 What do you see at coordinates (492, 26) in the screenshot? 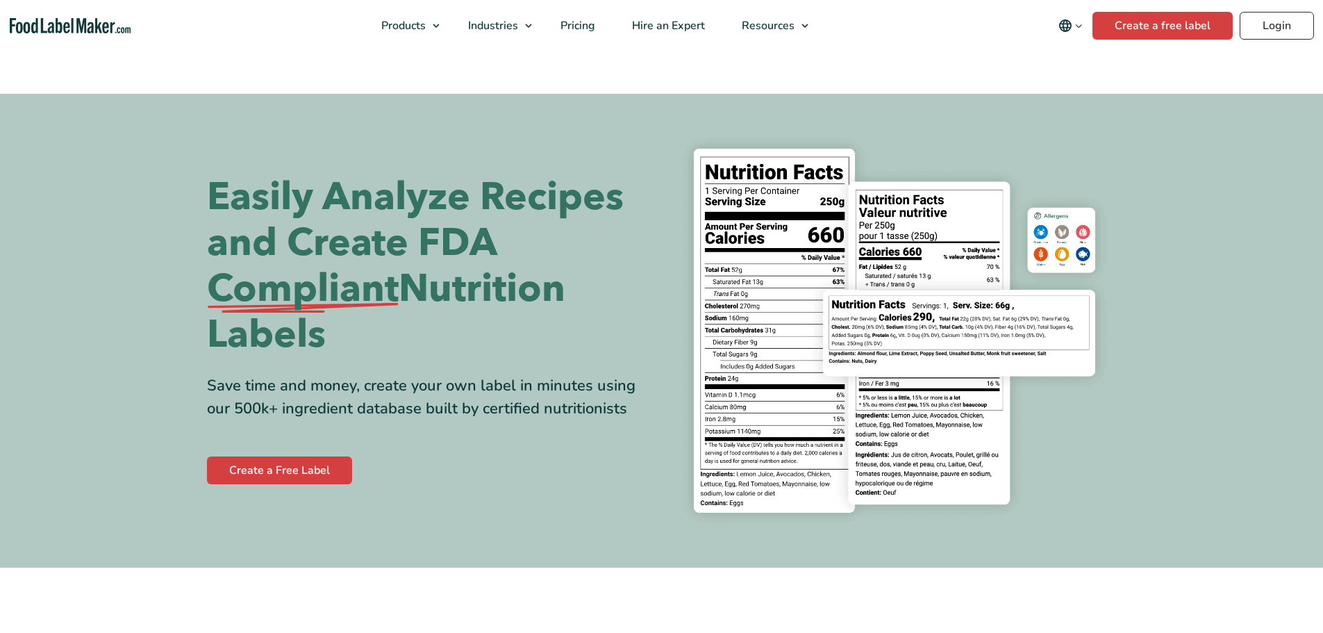
I see `span: Industries` at bounding box center [492, 26].